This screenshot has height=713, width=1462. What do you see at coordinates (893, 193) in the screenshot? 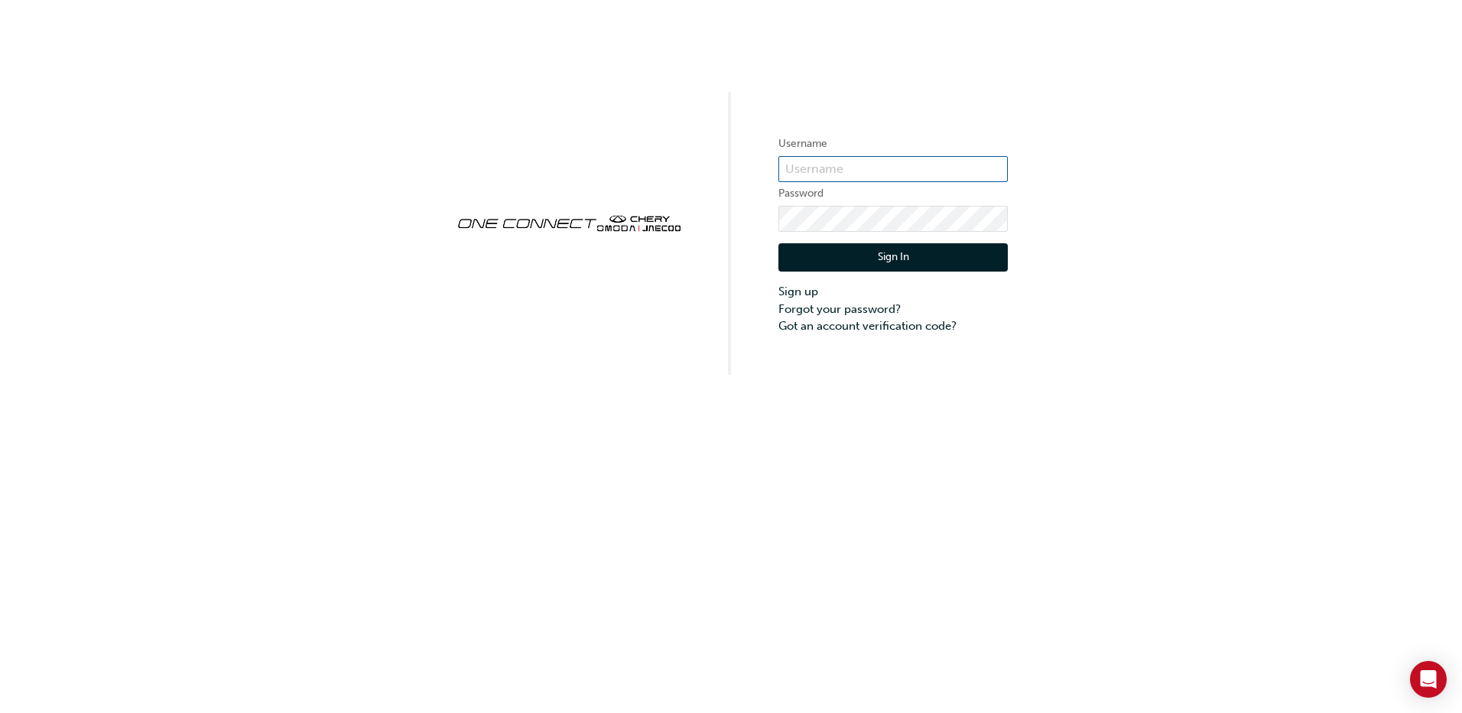
I see `label: Password` at bounding box center [893, 193].